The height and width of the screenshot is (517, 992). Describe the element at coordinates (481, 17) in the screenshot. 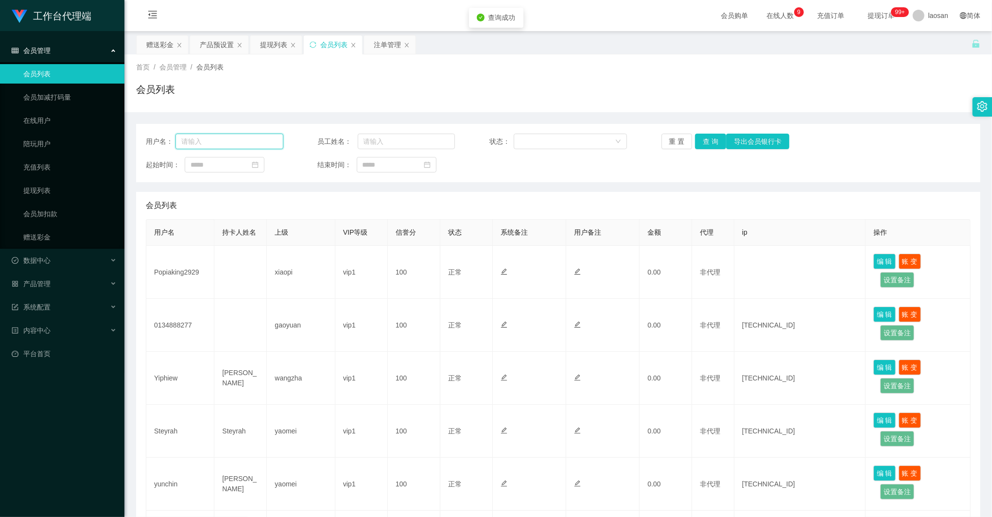

I see `i: icon: check-circle` at that location.